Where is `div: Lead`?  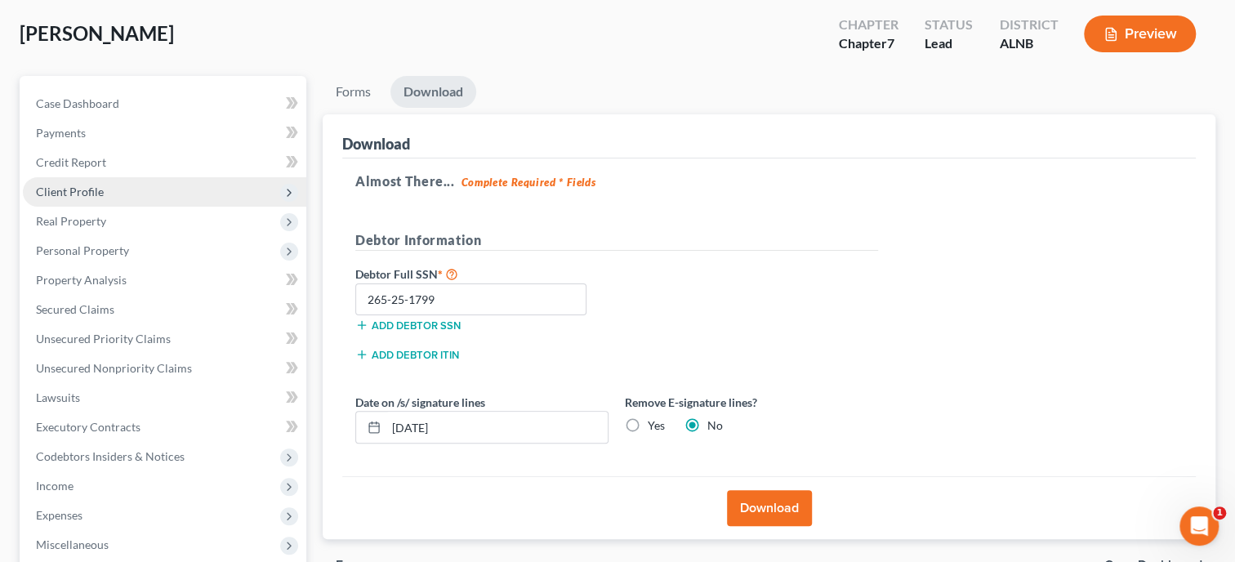 div: Lead is located at coordinates (948, 43).